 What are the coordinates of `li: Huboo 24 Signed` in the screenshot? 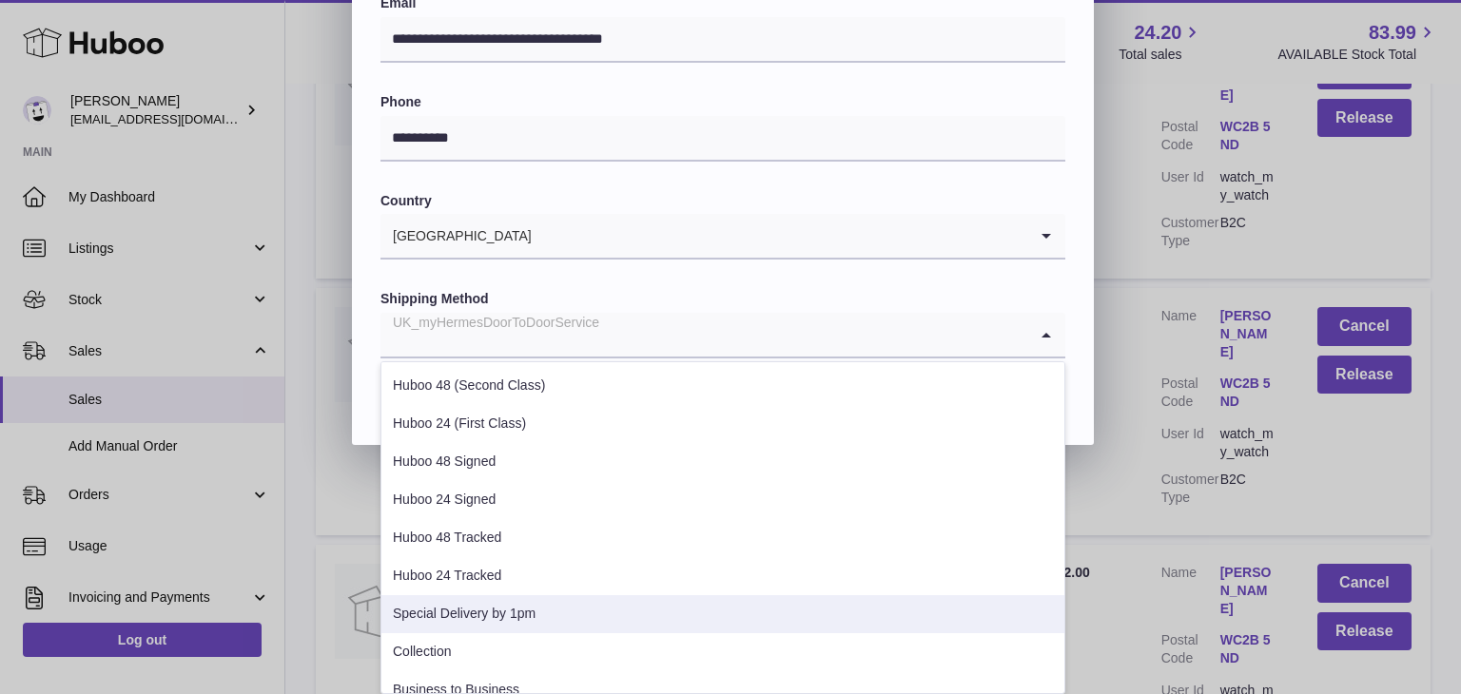 It's located at (723, 500).